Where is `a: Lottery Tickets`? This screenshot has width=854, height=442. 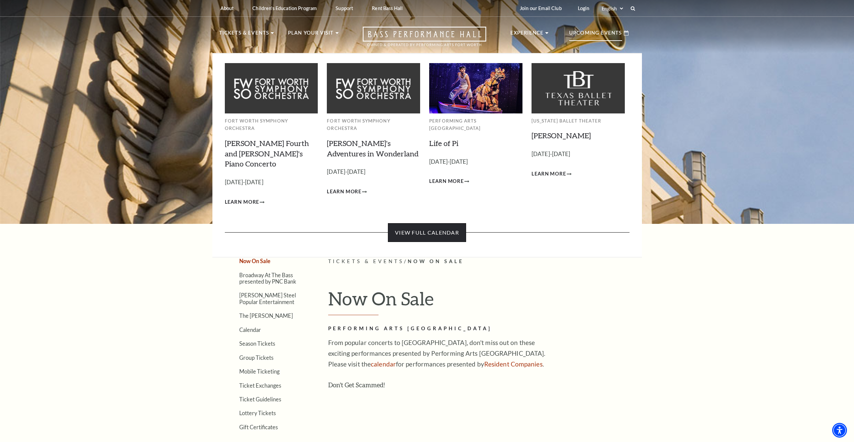 a: Lottery Tickets is located at coordinates (257, 413).